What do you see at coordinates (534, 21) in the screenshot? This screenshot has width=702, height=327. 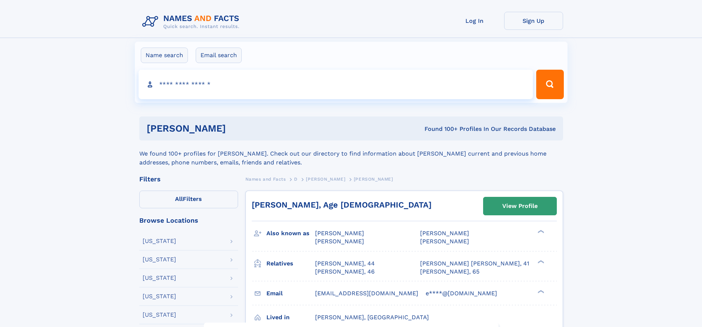 I see `a: Sign Up` at bounding box center [534, 21].